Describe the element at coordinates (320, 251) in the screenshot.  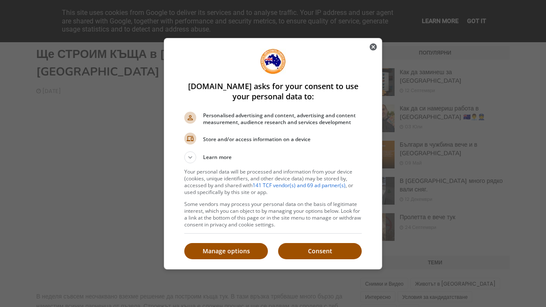
I see `button: Consent` at that location.